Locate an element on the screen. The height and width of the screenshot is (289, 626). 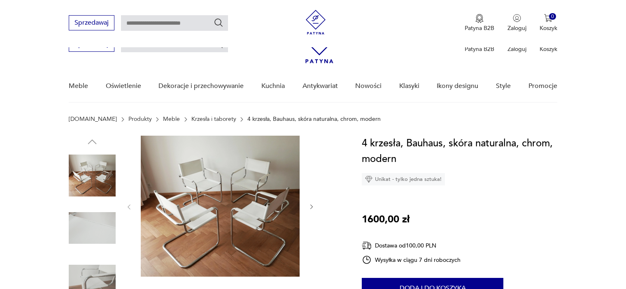
img: Ikona diamentu is located at coordinates (369, 179).